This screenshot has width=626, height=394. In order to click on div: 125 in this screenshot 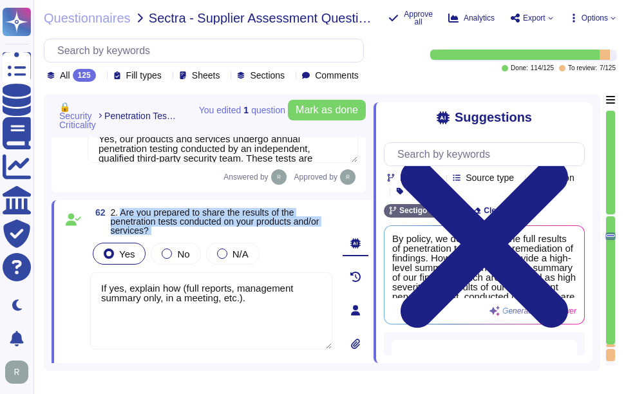, I will do `click(84, 75)`.